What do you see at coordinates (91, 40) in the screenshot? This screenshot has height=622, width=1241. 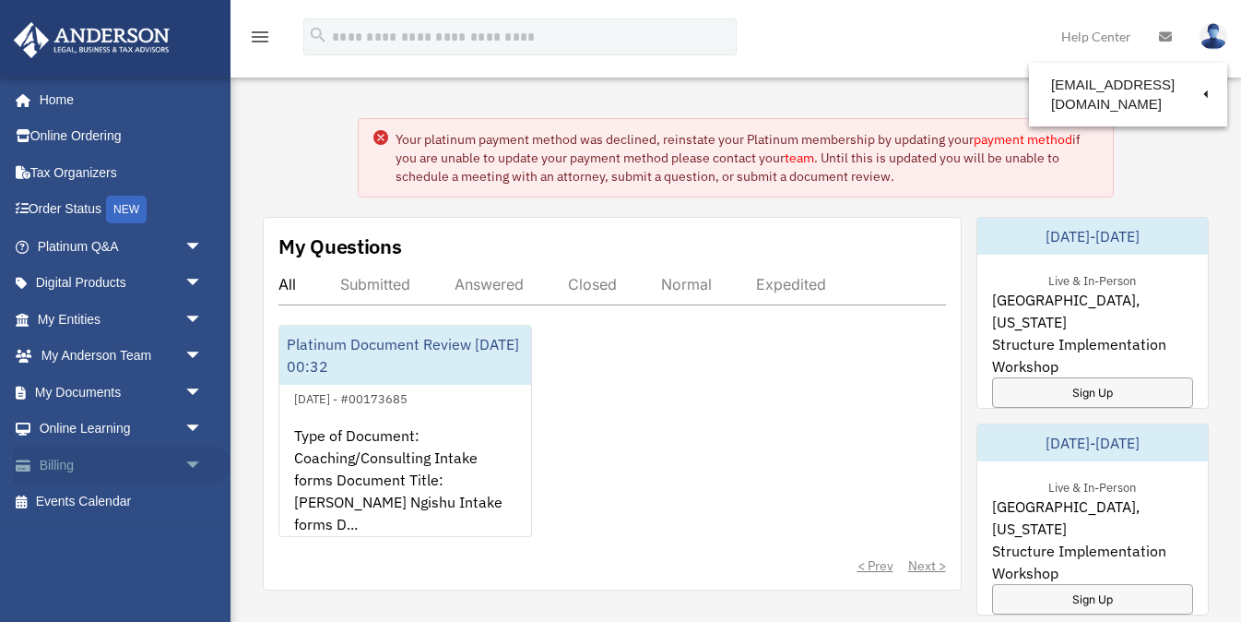 I see `img: Anderson Advisors Platinum Portal` at bounding box center [91, 40].